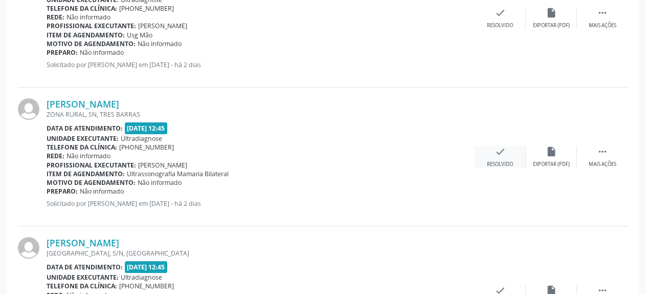  What do you see at coordinates (260, 114) in the screenshot?
I see `div: ZONA RURAL, SN, TRES BARRAS` at bounding box center [260, 114].